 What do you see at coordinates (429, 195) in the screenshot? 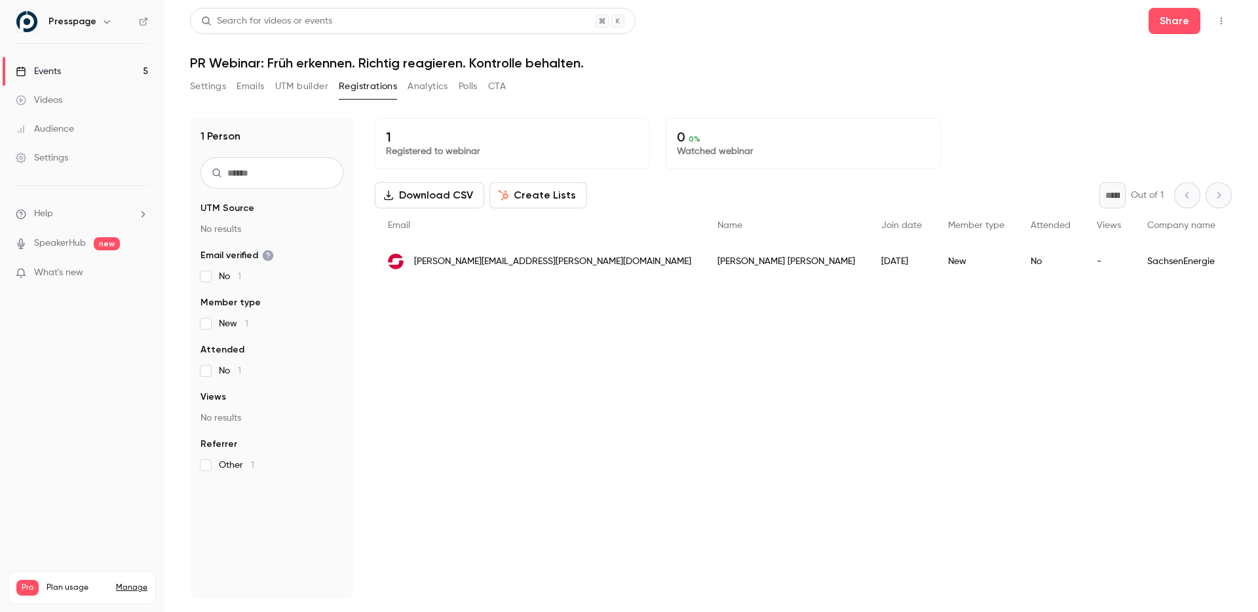
I see `button: Download CSV` at bounding box center [429, 195].